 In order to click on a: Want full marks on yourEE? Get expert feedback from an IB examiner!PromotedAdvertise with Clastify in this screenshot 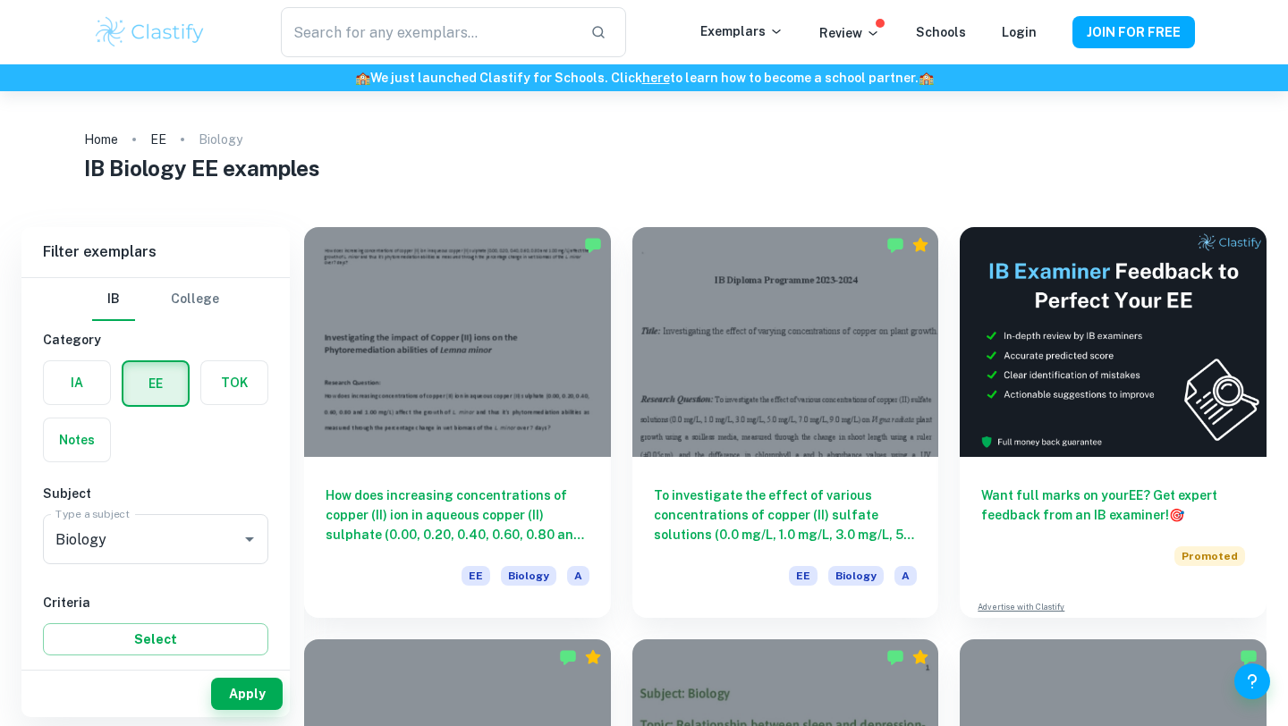, I will do `click(1113, 422)`.